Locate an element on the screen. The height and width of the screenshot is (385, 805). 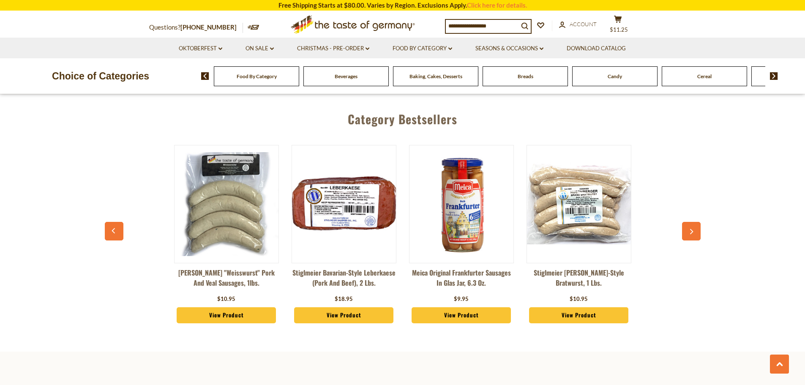
span: Cereal is located at coordinates (705, 76).